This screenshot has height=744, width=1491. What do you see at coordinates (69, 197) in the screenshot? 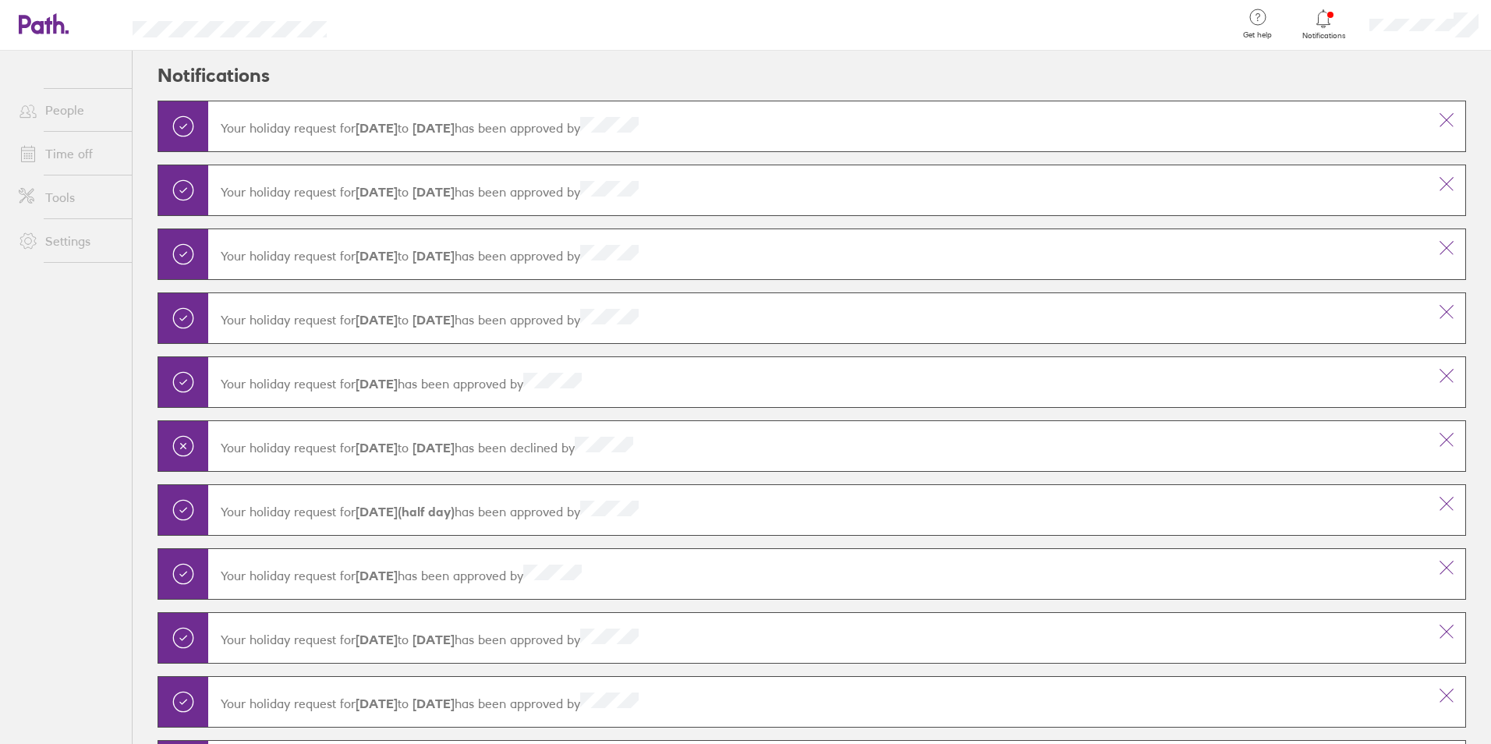
I see `a: Tools` at bounding box center [69, 197].